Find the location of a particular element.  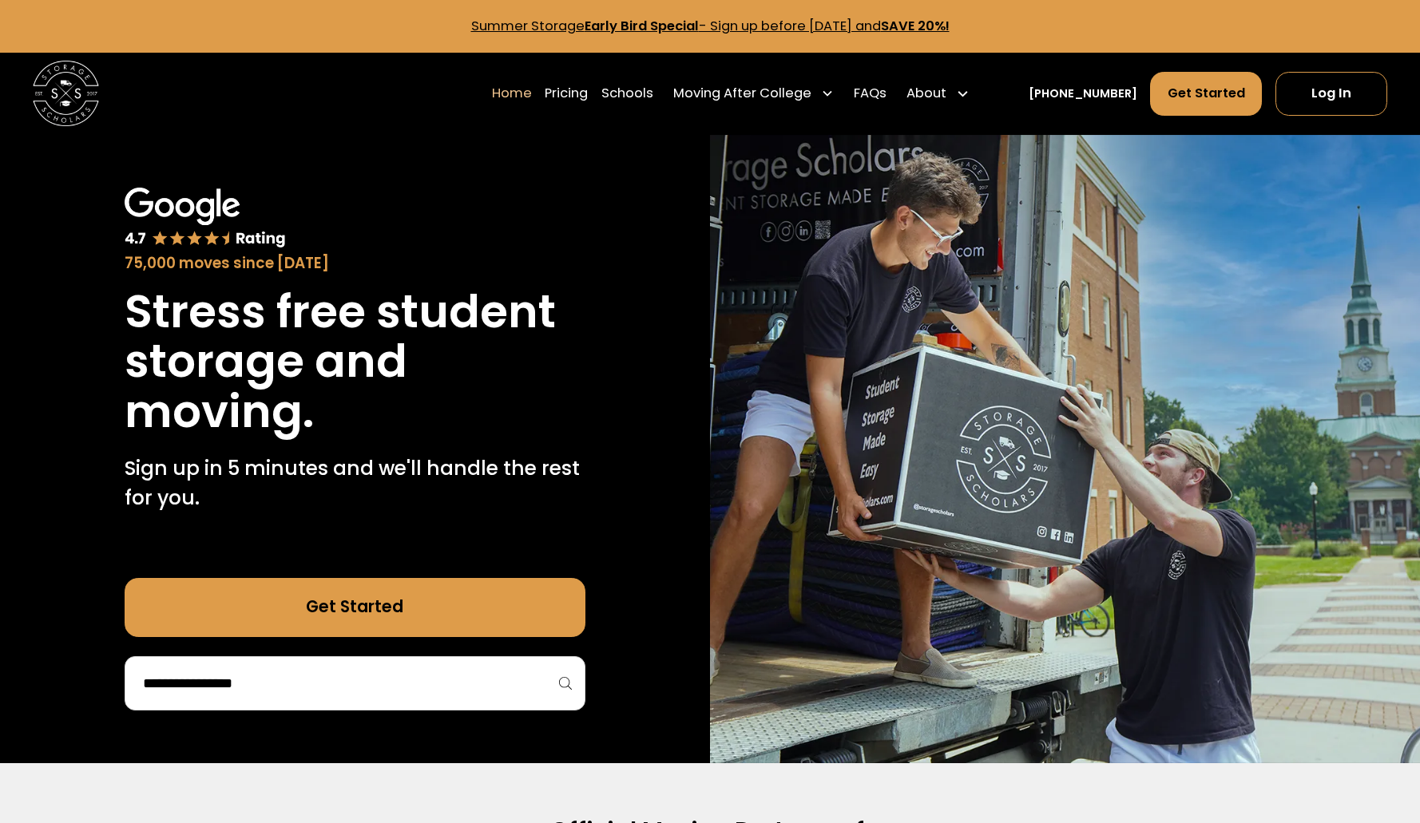

a: Schools is located at coordinates (627, 94).